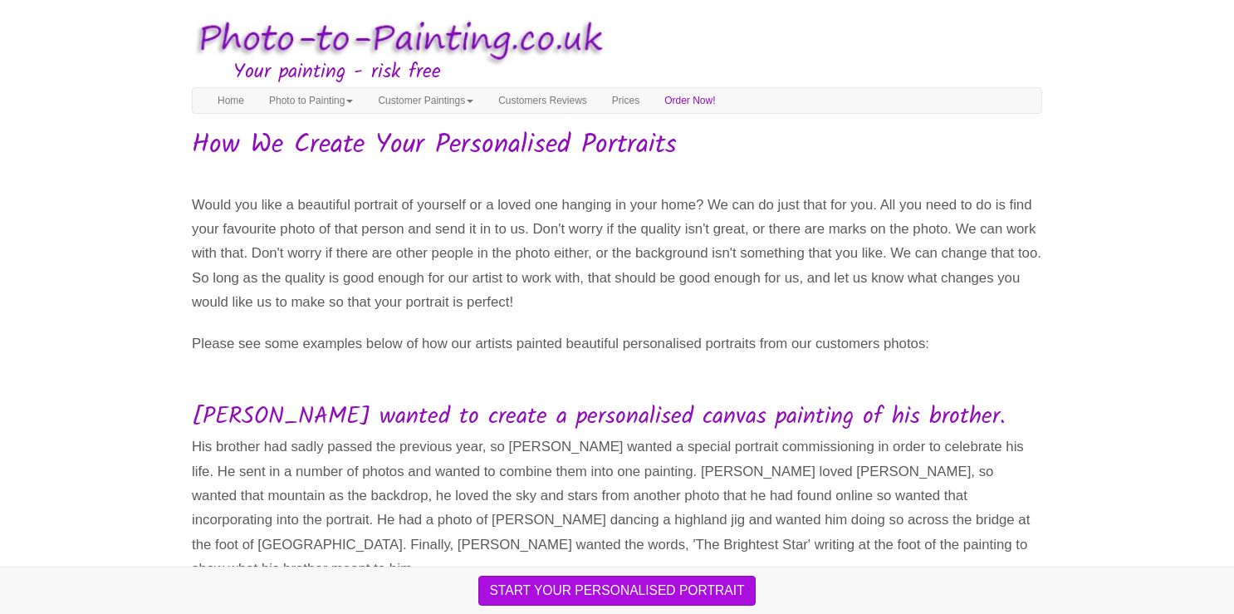  What do you see at coordinates (638, 72) in the screenshot?
I see `h3: Your painting - risk free` at bounding box center [638, 72].